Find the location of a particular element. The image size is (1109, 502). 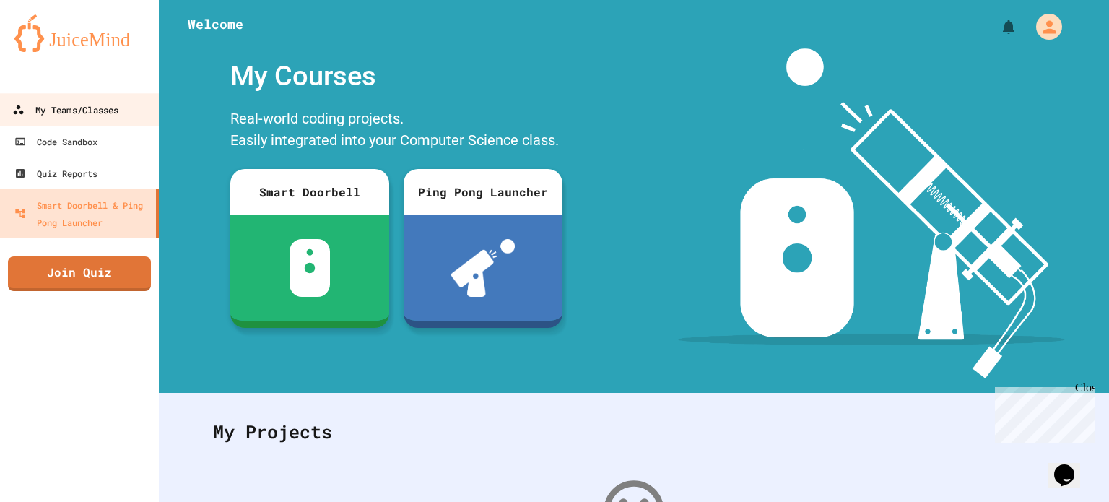

div: Smart Doorbell & Ping Pong Launcher is located at coordinates (82, 214).